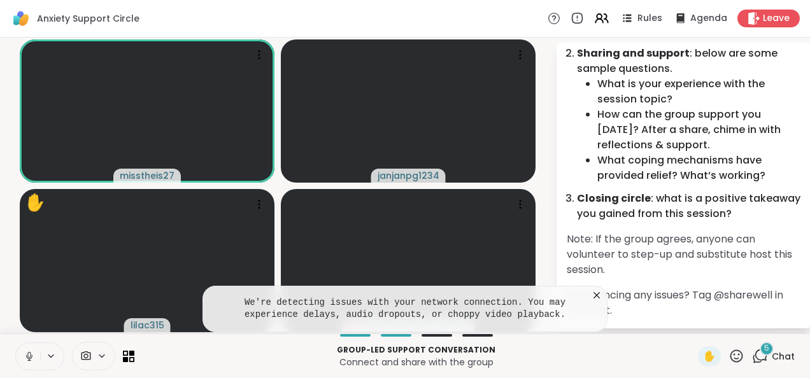 This screenshot has height=378, width=810. What do you see at coordinates (147, 325) in the screenshot?
I see `span: lilac315` at bounding box center [147, 325].